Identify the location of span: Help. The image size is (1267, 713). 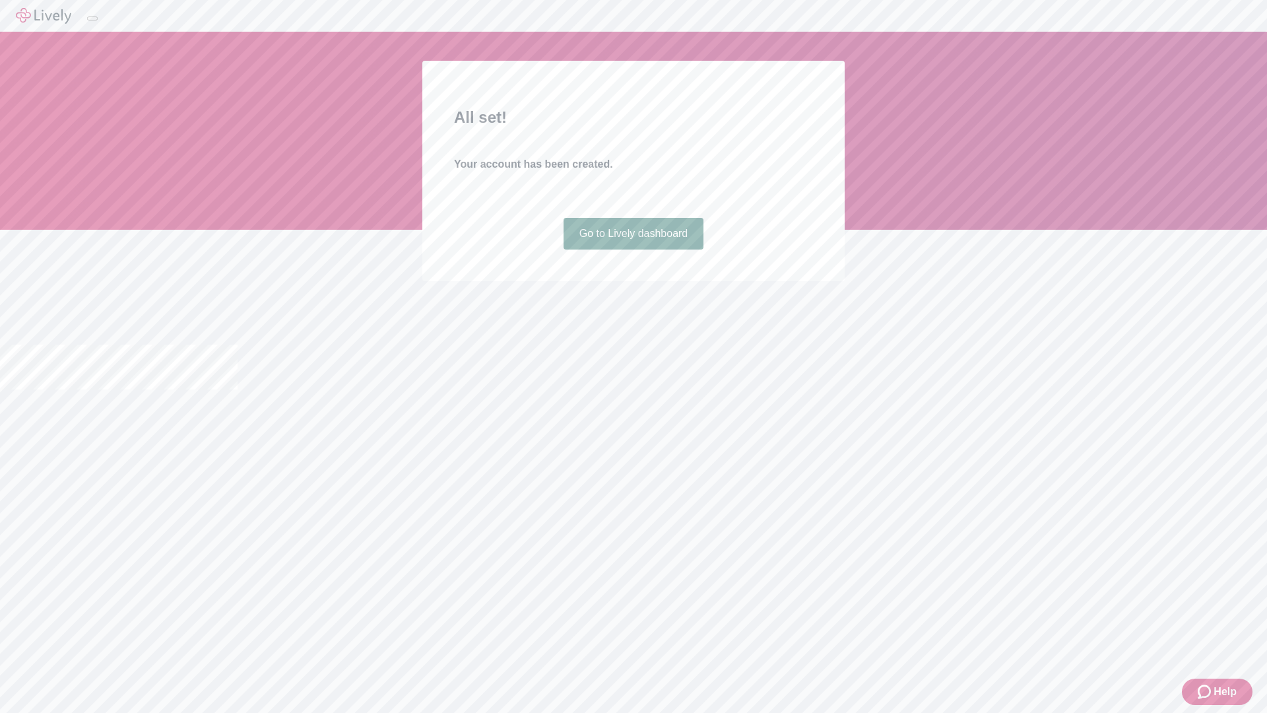
(1225, 692).